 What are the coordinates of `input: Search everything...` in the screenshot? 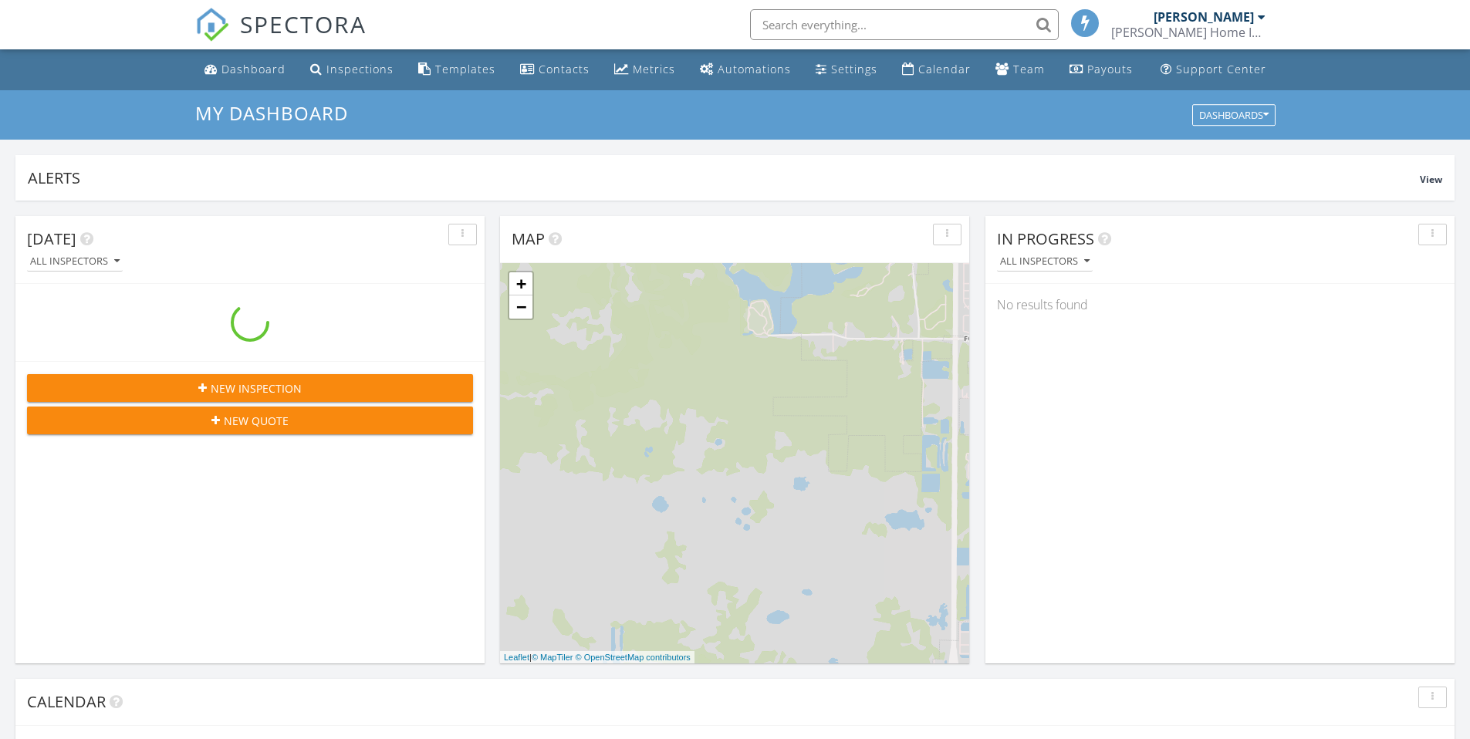 It's located at (904, 25).